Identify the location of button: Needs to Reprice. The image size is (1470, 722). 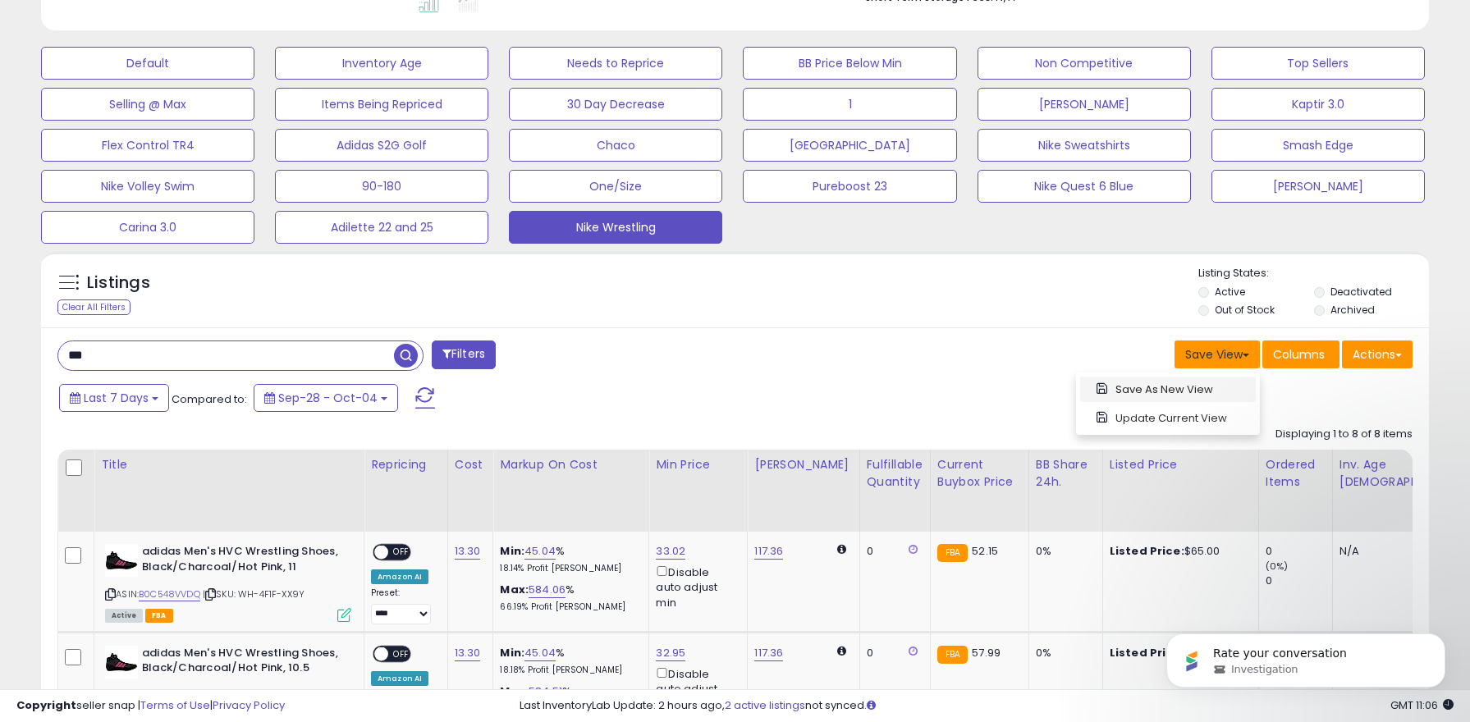
(616, 63).